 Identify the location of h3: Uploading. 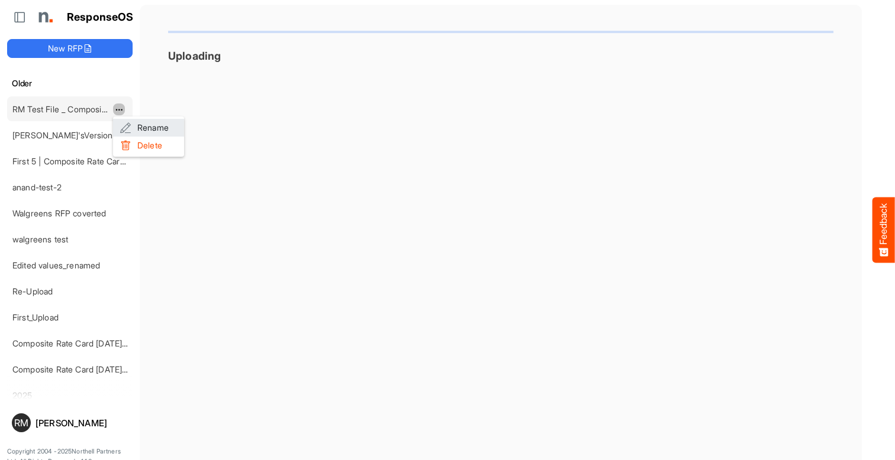
(501, 56).